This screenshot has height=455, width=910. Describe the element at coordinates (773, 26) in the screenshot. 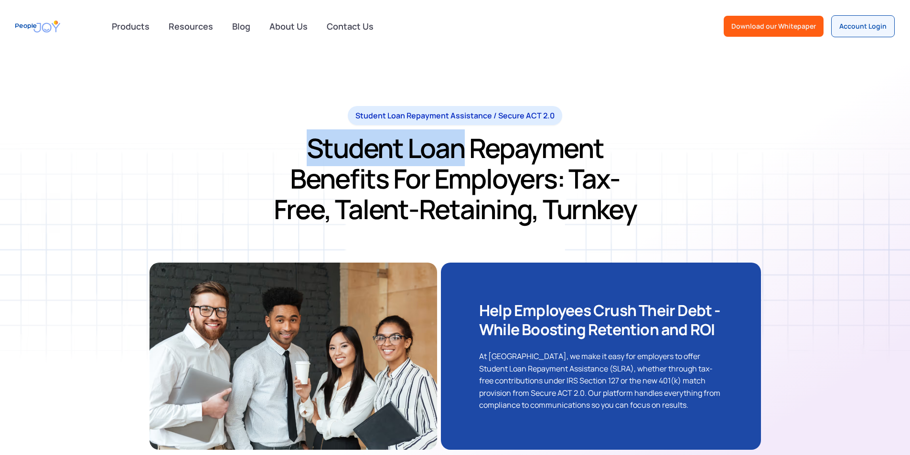

I see `div: Download our Whitepaper` at that location.